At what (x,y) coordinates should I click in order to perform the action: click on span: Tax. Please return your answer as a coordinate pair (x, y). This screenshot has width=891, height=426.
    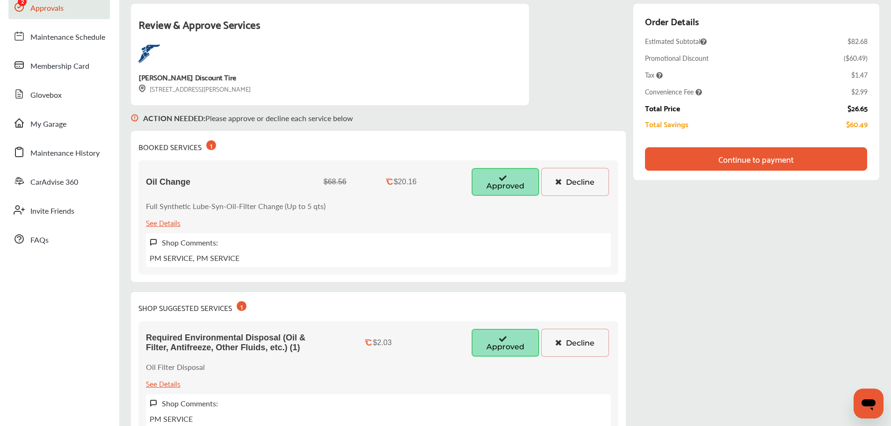
    Looking at the image, I should click on (654, 75).